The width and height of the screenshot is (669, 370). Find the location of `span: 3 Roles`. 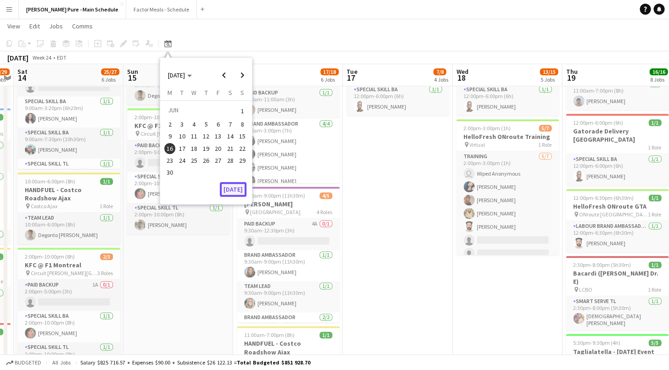

span: 3 Roles is located at coordinates (105, 273).